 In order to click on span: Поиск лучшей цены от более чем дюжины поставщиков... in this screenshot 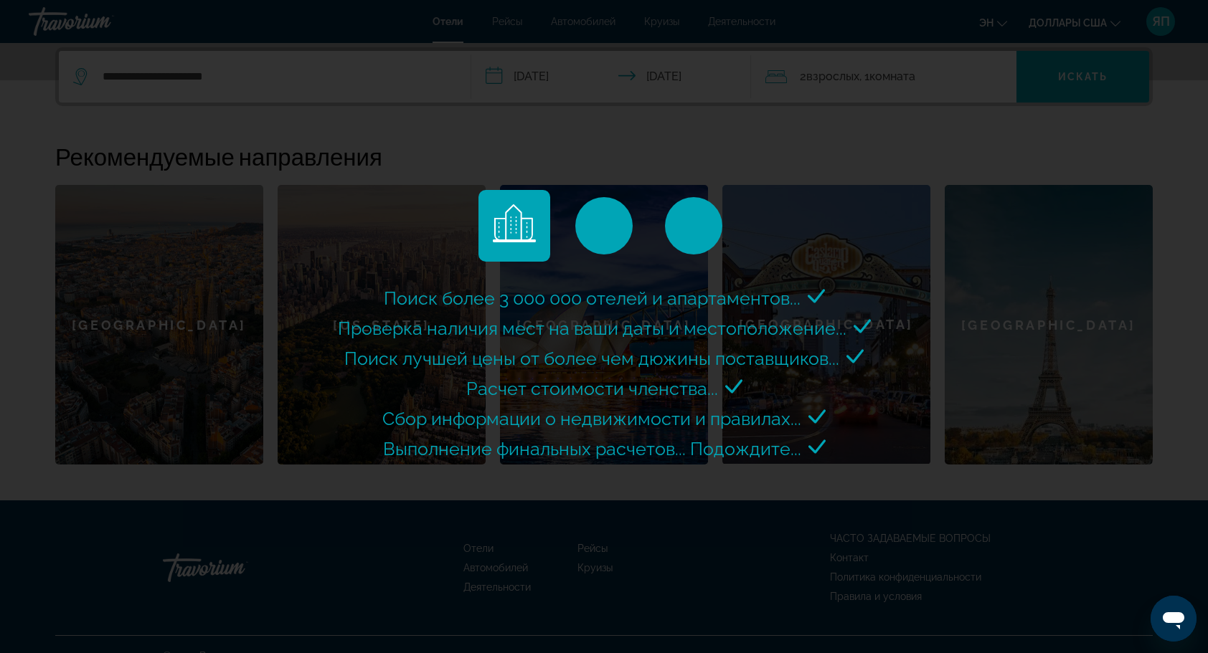, I will do `click(592, 359)`.